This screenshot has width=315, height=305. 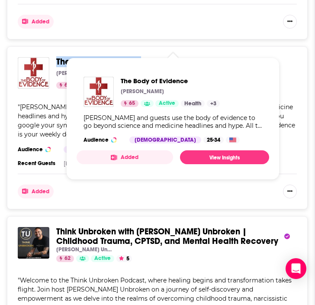 I want to click on h3: Recent Guests, so click(x=37, y=163).